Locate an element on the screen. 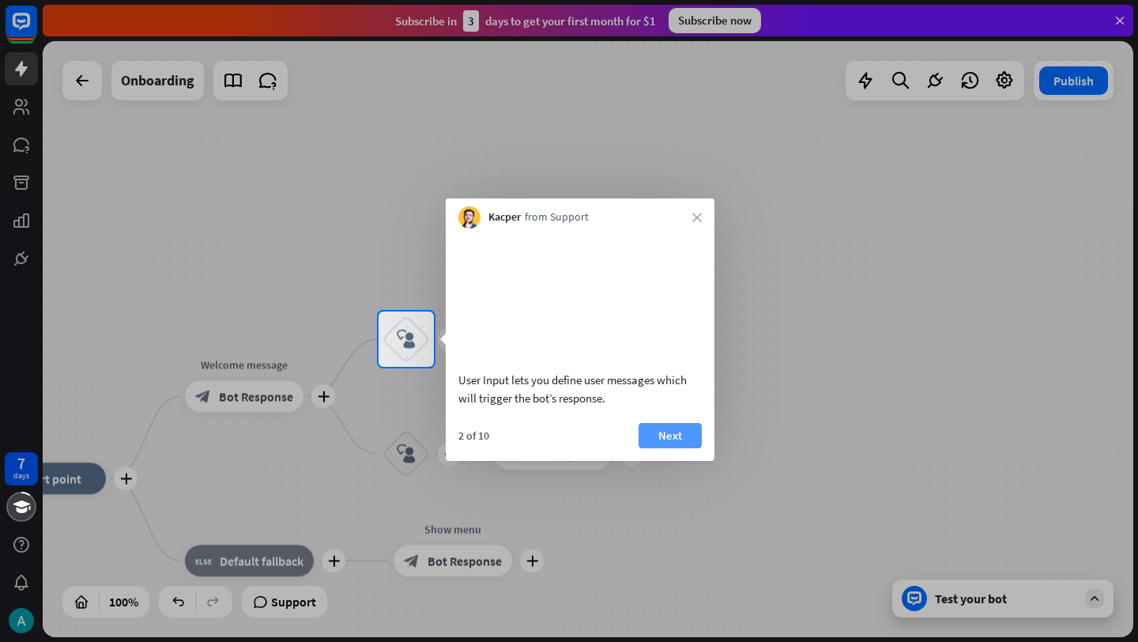 Image resolution: width=1138 pixels, height=642 pixels. i: block_user_input is located at coordinates (406, 339).